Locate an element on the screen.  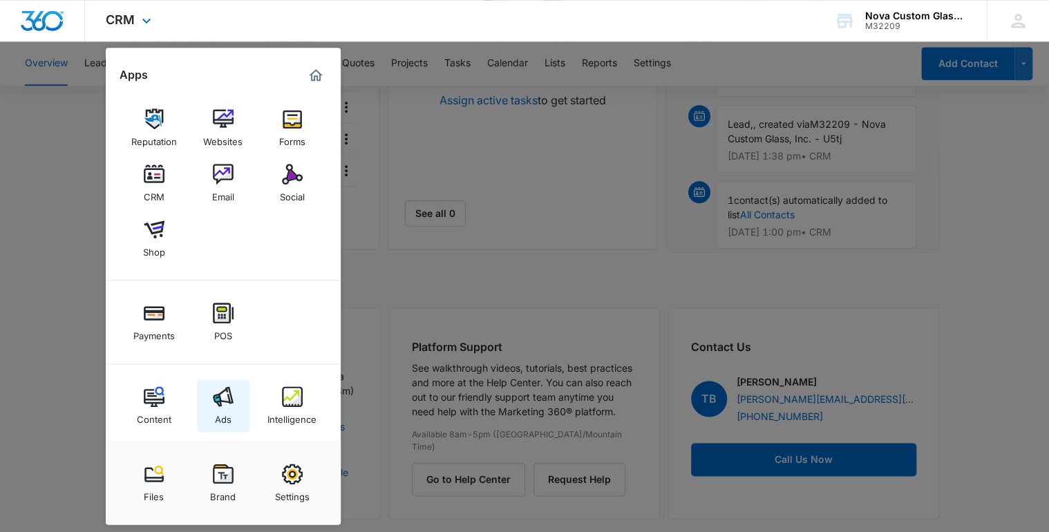
a: Email is located at coordinates (223, 183).